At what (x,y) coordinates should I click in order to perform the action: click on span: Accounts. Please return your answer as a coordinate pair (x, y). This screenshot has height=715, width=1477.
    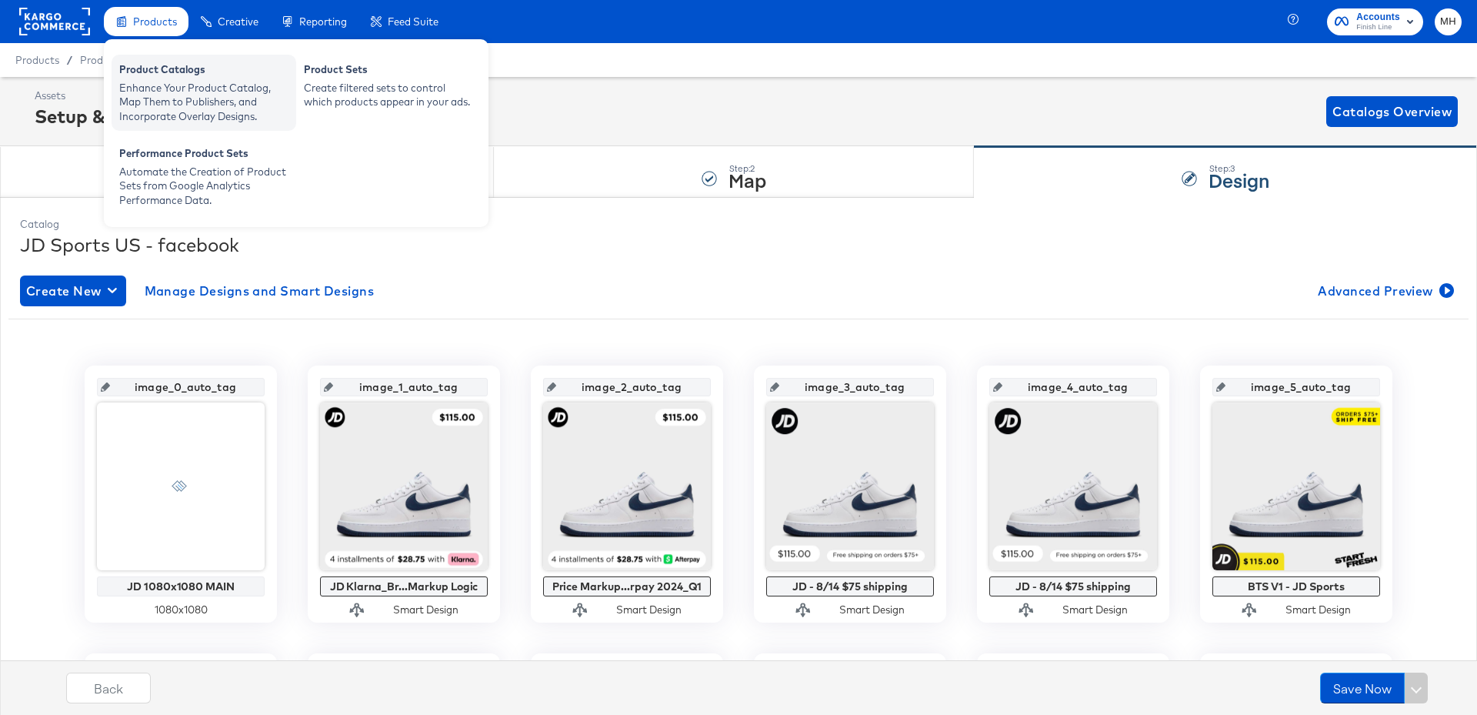
    Looking at the image, I should click on (1378, 17).